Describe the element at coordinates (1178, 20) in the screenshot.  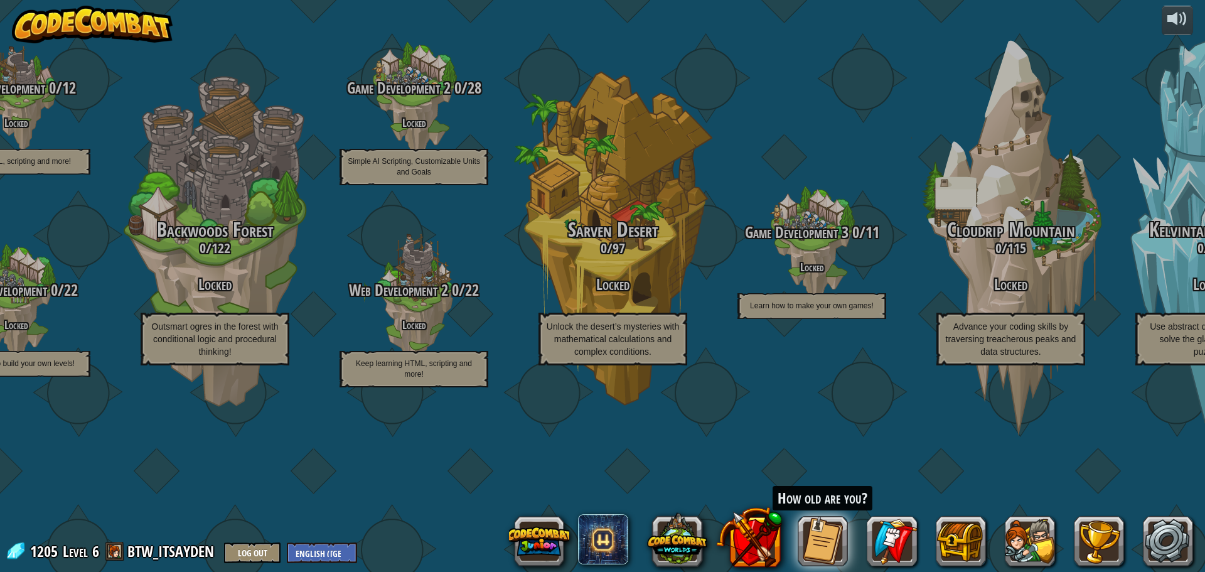
I see `button: Adjust volume` at that location.